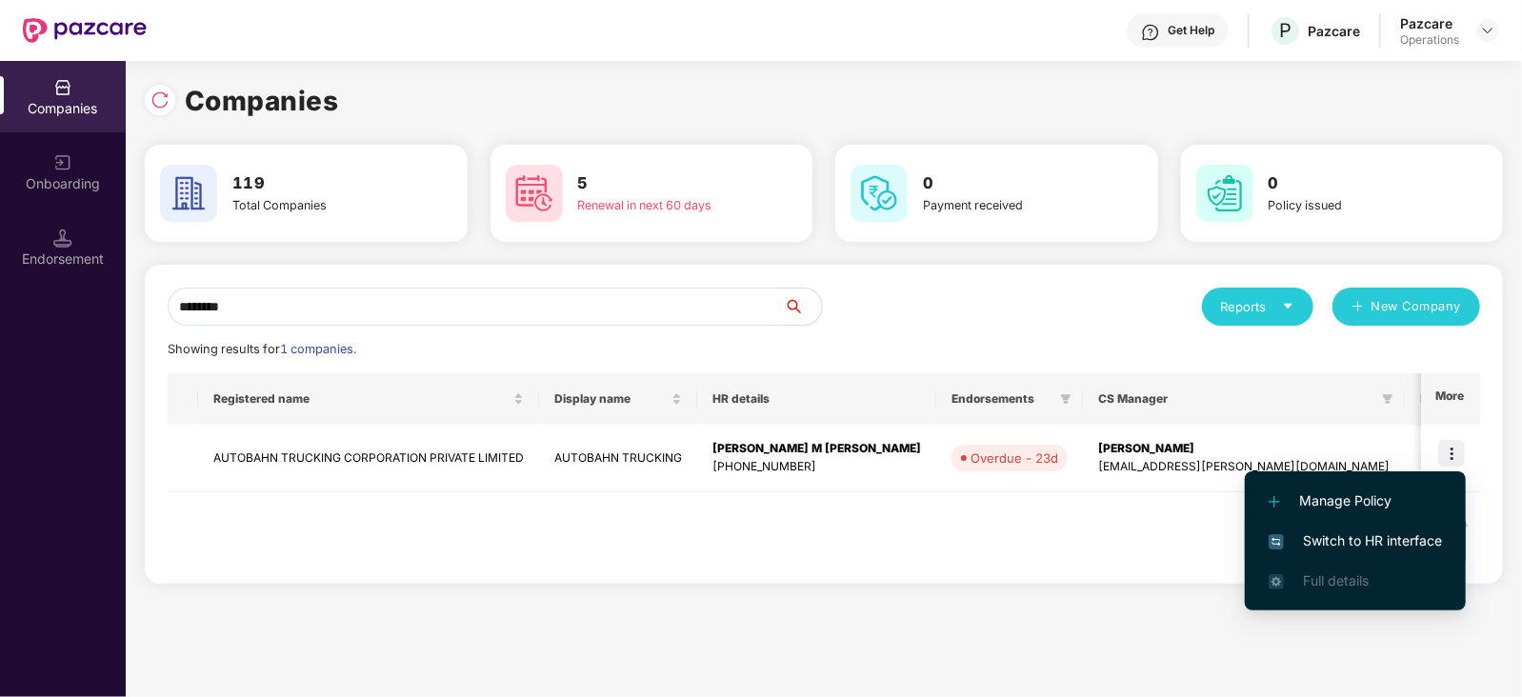 This screenshot has width=1522, height=697. Describe the element at coordinates (1257, 307) in the screenshot. I see `div: Reports` at that location.